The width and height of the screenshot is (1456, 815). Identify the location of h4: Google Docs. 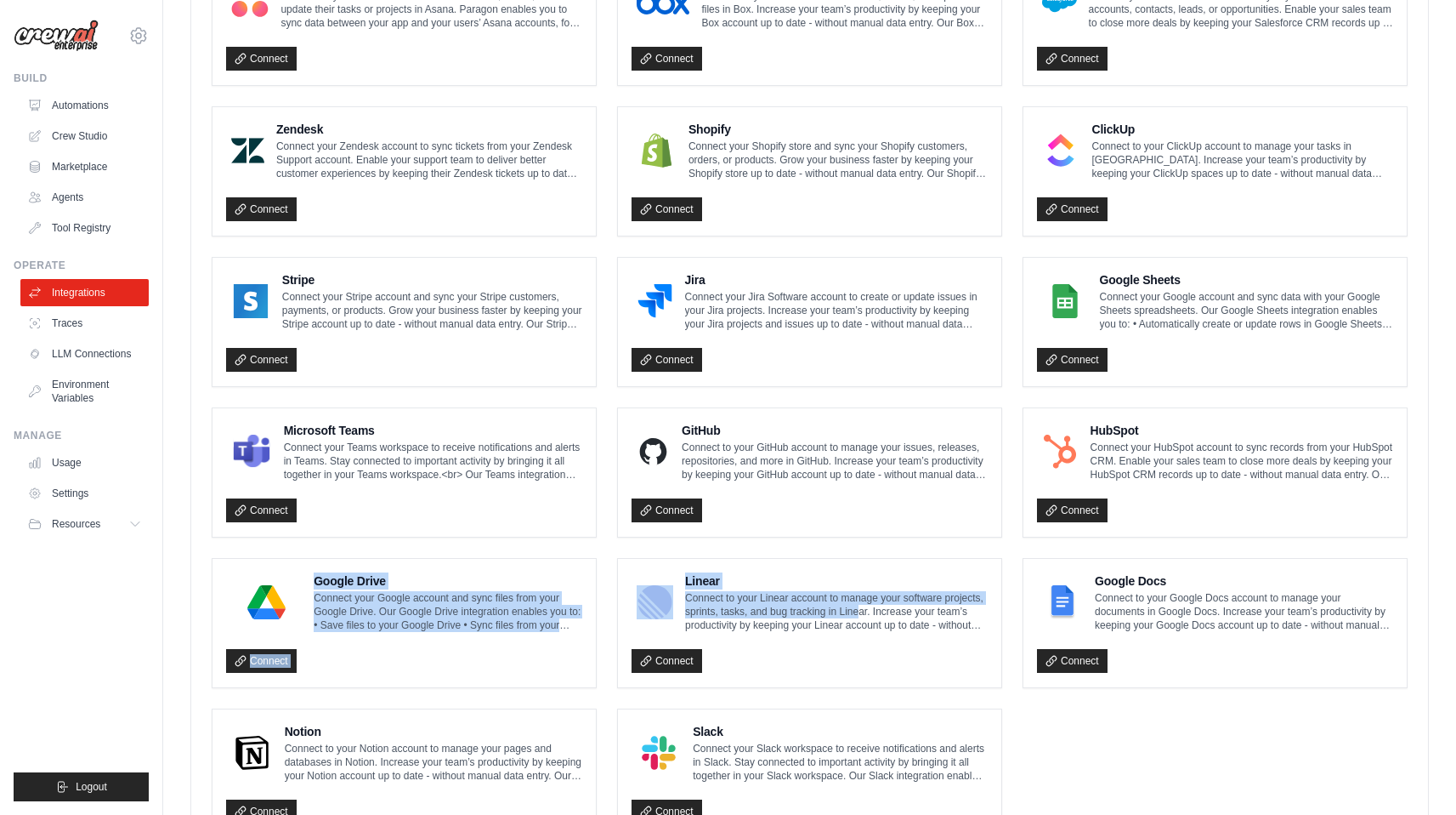
(1243, 581).